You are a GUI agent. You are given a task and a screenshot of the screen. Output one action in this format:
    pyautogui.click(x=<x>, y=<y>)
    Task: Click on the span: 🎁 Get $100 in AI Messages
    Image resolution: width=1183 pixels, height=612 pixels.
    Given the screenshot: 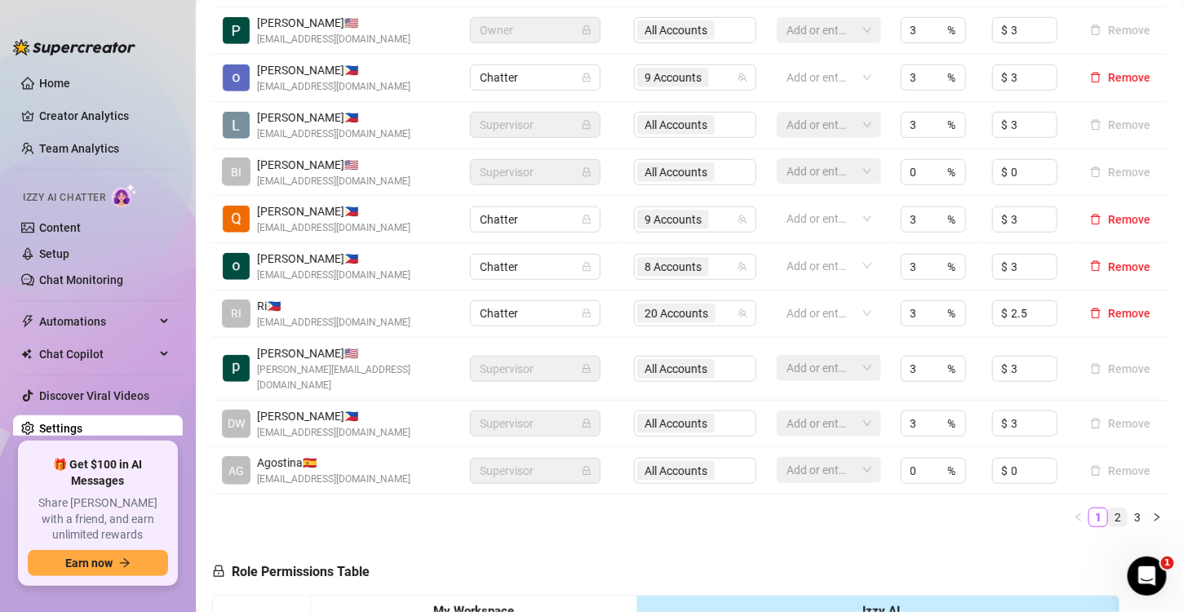 What is the action you would take?
    pyautogui.click(x=98, y=472)
    